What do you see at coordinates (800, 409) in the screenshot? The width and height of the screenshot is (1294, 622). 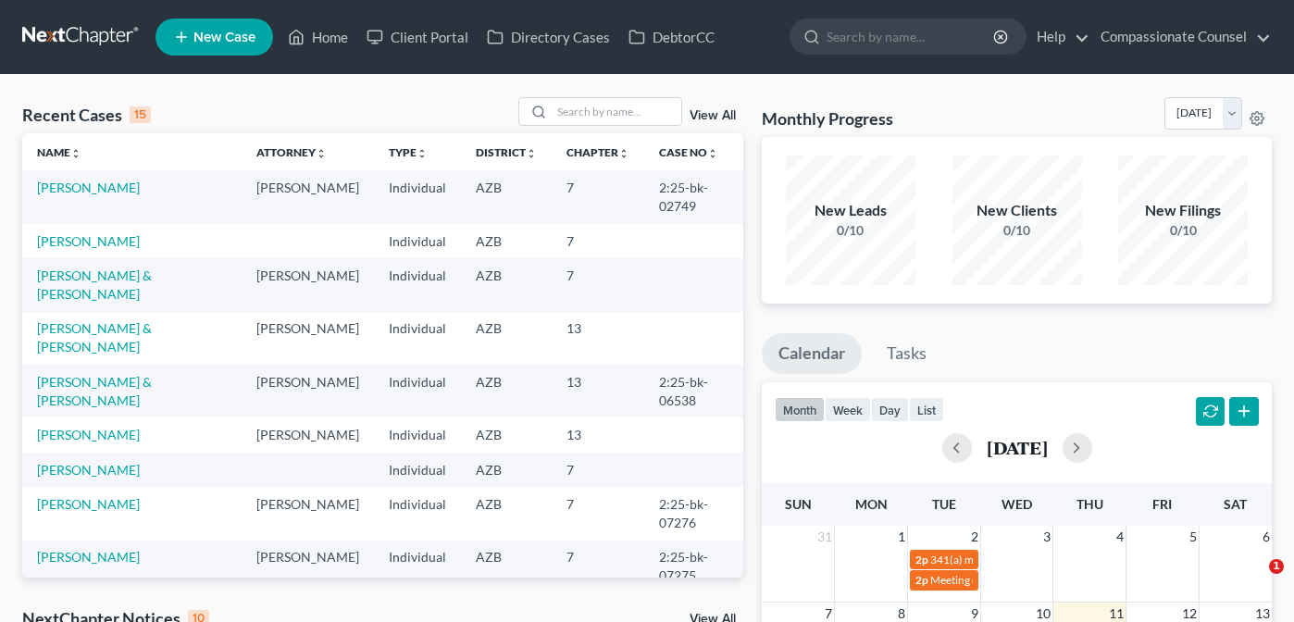 I see `button: month` at bounding box center [800, 409].